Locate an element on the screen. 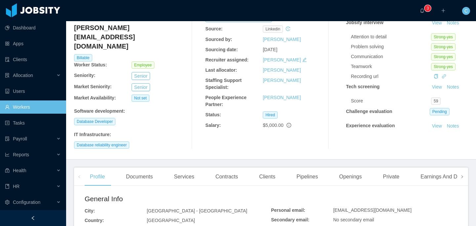 Image resolution: width=476 pixels, height=226 pixels. i: icon: file-protect is located at coordinates (7, 139).